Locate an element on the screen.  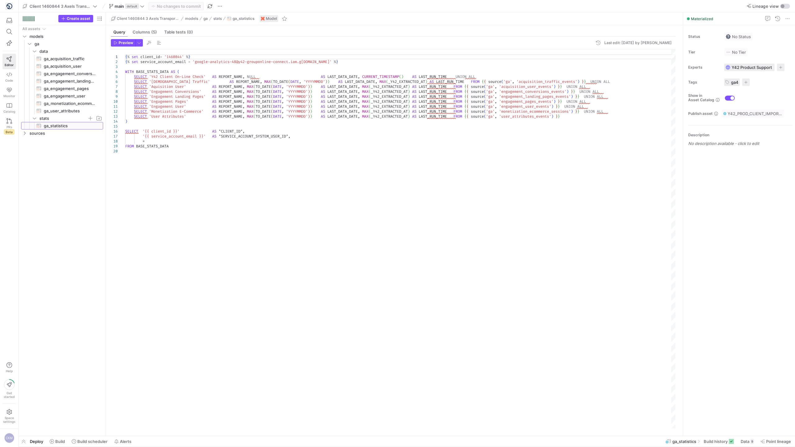
span: Space settings is located at coordinates (9, 420).